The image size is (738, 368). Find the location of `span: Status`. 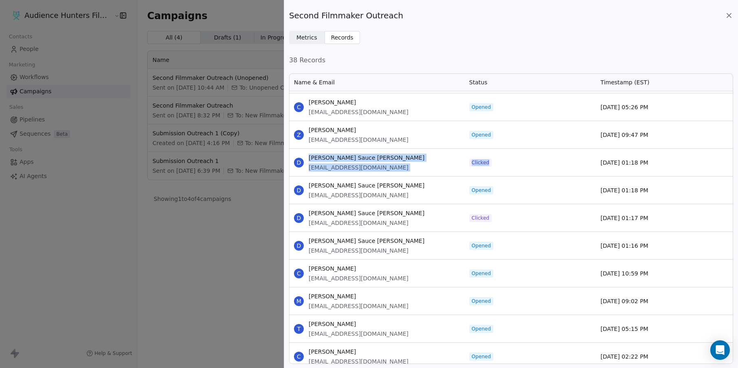

span: Status is located at coordinates (478, 82).